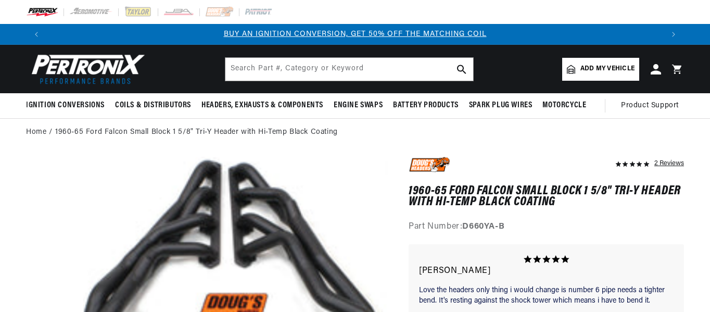  Describe the element at coordinates (501, 105) in the screenshot. I see `span: Spark Plug Wires` at that location.